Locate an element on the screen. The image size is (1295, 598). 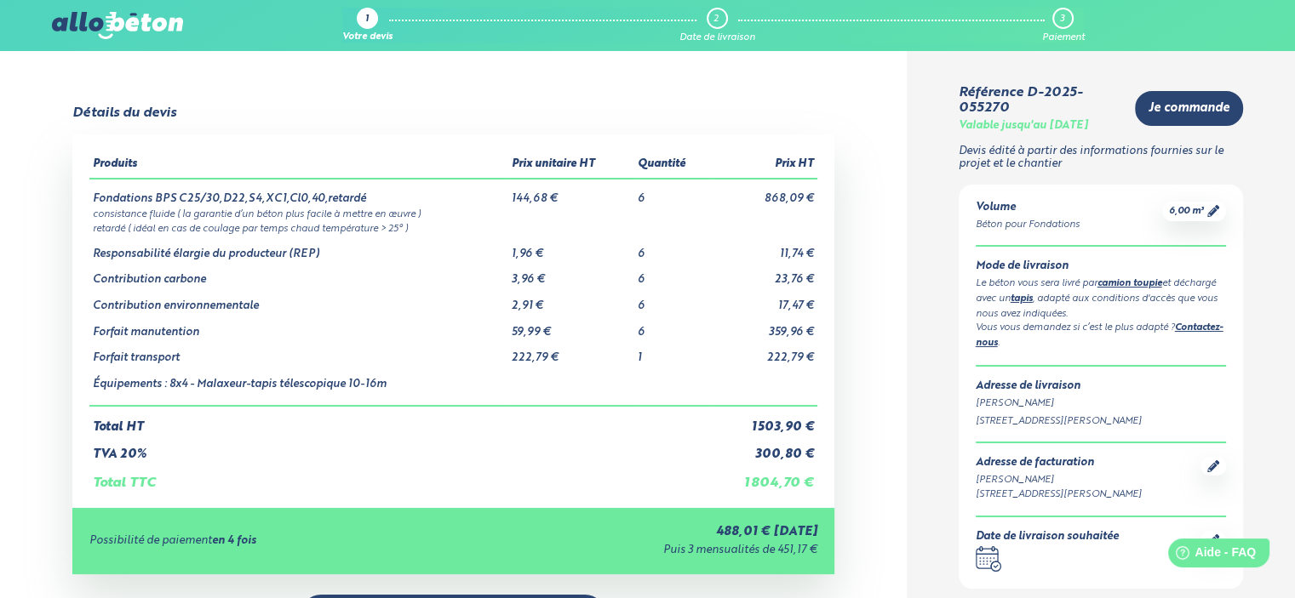
div: Votre devis is located at coordinates (367, 37).